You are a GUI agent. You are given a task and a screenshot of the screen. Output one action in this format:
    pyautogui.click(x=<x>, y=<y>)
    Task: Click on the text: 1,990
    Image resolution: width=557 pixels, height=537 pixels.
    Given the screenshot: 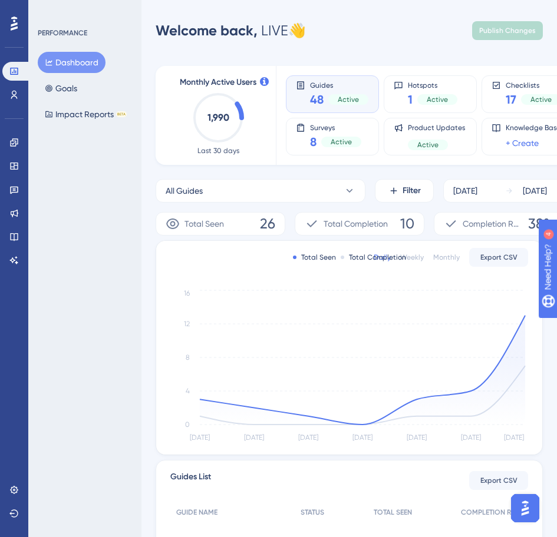 What is the action you would take?
    pyautogui.click(x=218, y=117)
    